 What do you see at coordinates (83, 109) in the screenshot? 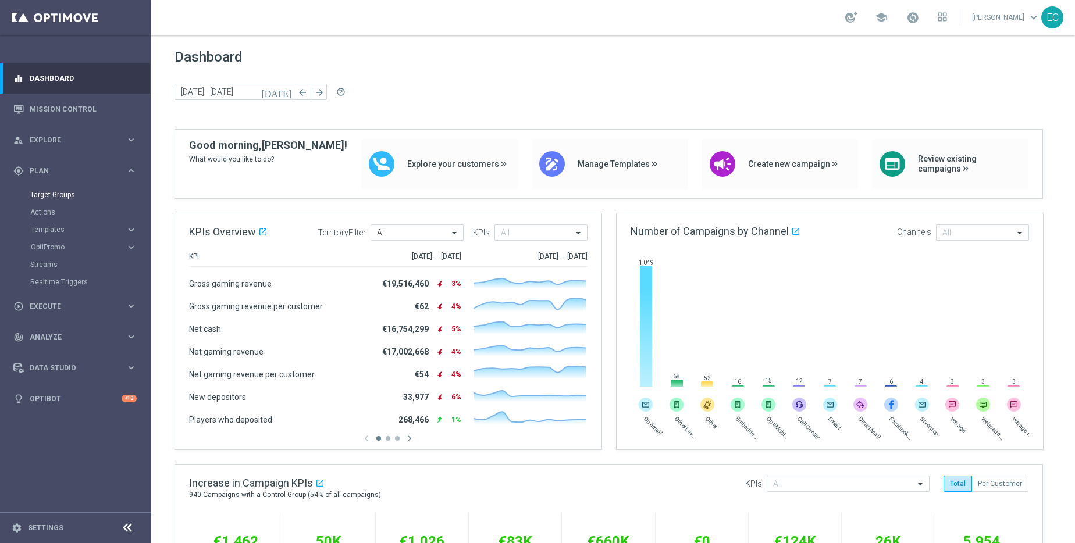
I see `a: Mission Control` at bounding box center [83, 109].